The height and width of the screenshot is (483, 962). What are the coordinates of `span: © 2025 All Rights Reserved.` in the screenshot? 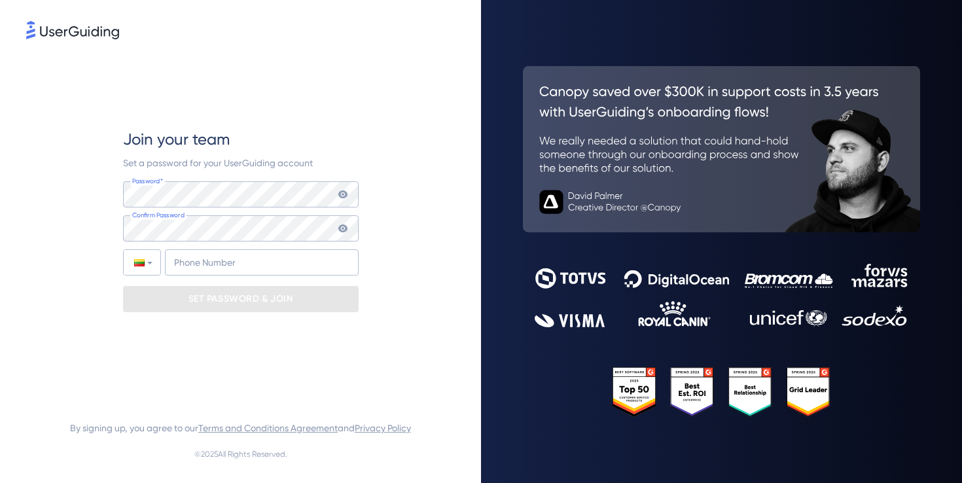 It's located at (241, 454).